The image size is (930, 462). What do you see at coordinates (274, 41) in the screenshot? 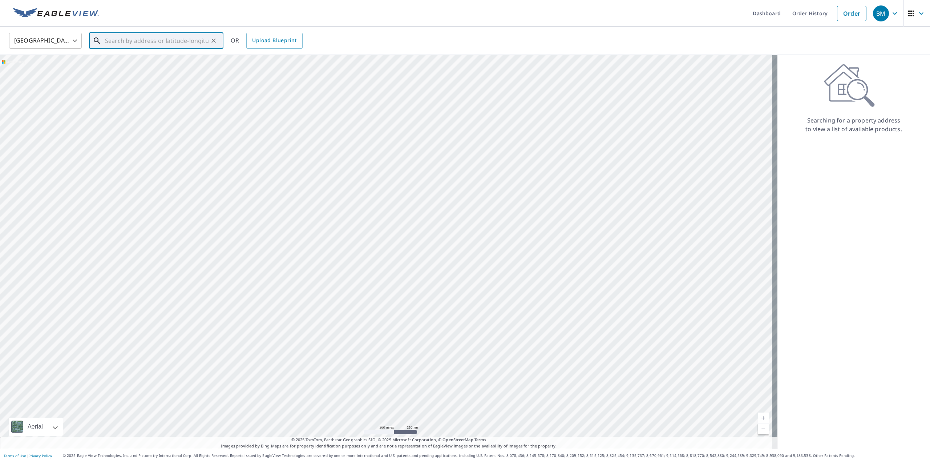
I see `a: Upload Blueprint` at bounding box center [274, 41].